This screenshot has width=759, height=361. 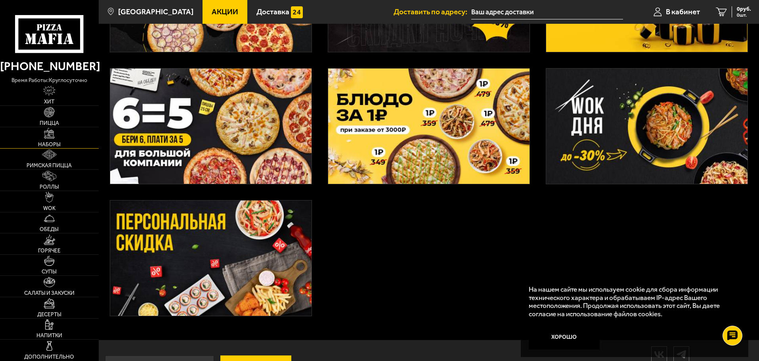 What do you see at coordinates (49, 336) in the screenshot?
I see `span: Напитки` at bounding box center [49, 336].